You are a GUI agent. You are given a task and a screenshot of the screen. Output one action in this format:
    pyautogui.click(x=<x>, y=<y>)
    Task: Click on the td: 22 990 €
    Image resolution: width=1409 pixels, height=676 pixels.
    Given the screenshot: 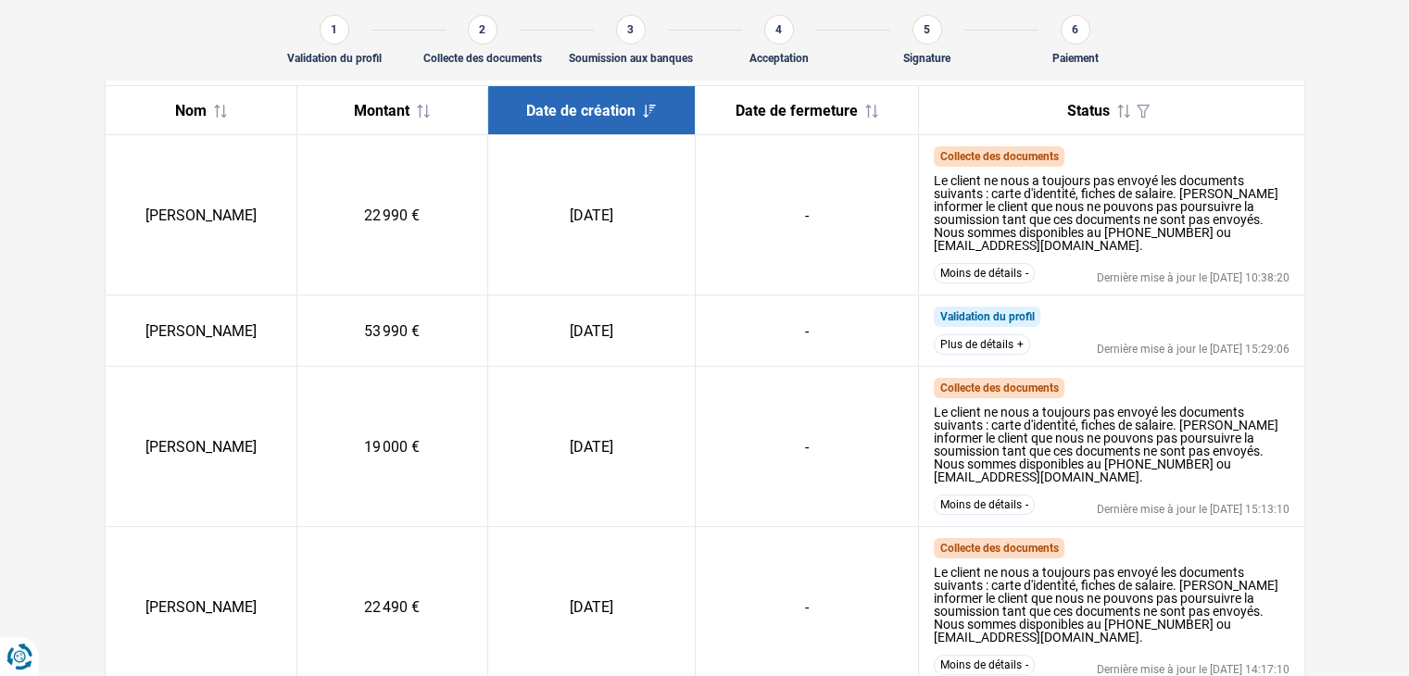 What is the action you would take?
    pyautogui.click(x=392, y=215)
    